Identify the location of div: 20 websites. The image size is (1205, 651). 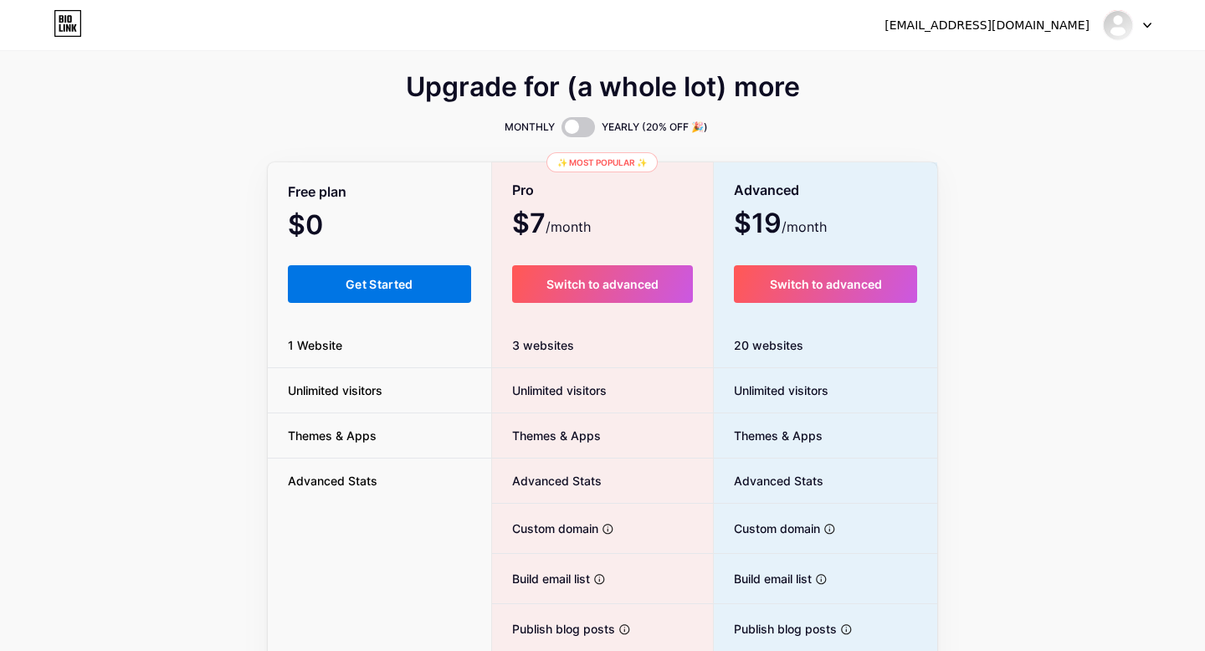
(825, 346).